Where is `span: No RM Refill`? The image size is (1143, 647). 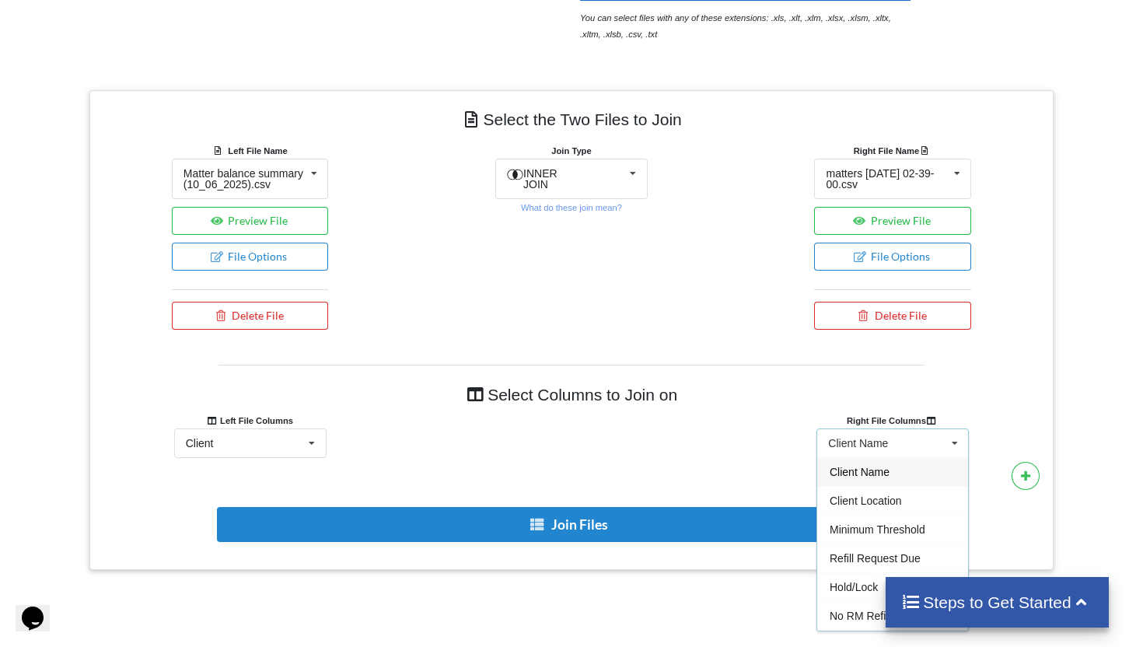
span: No RM Refill is located at coordinates (860, 616).